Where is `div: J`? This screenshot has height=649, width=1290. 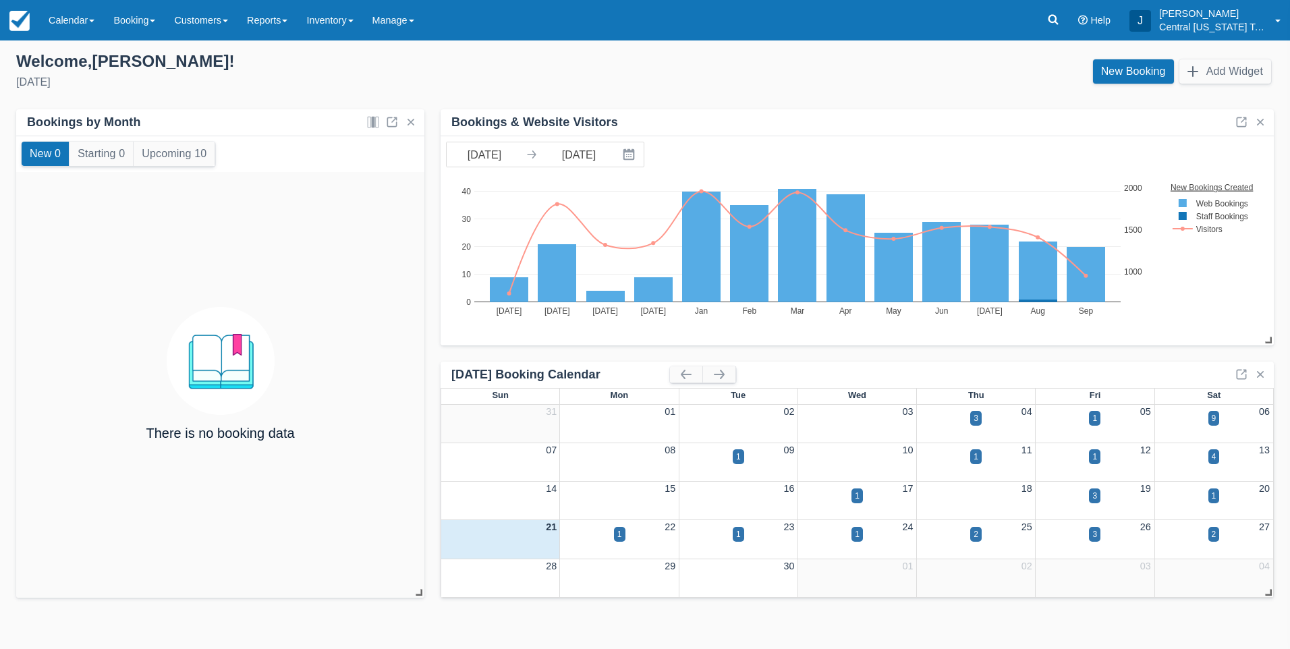
div: J is located at coordinates (1140, 21).